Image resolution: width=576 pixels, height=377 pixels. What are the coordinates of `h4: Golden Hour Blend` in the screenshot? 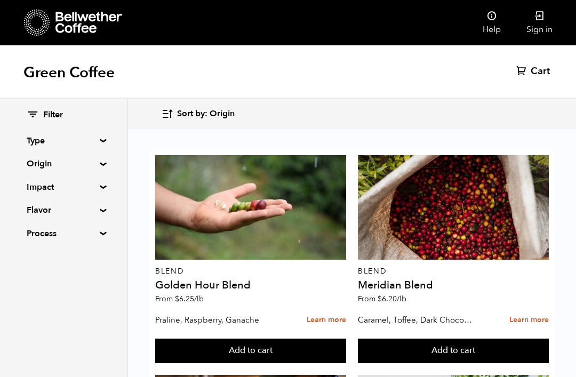 It's located at (251, 285).